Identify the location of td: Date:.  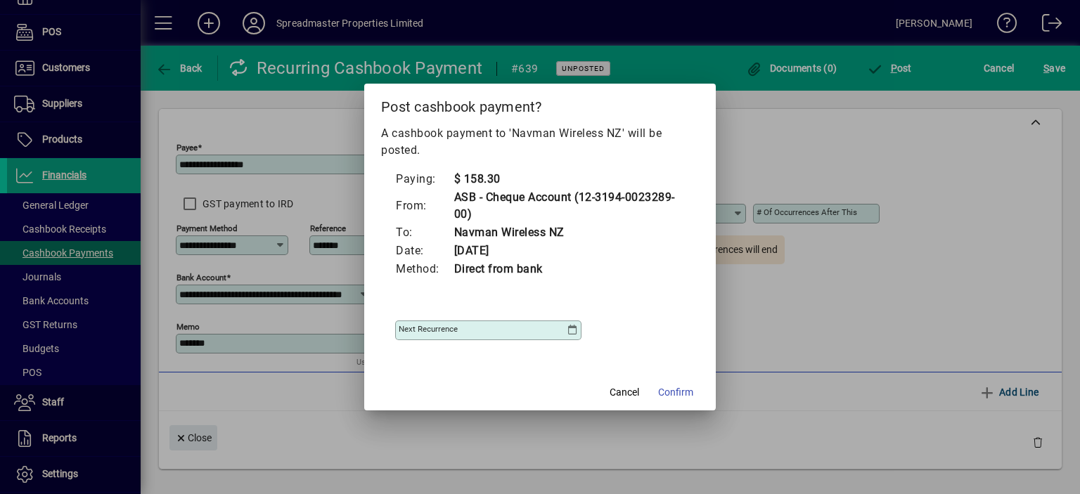
(424, 251).